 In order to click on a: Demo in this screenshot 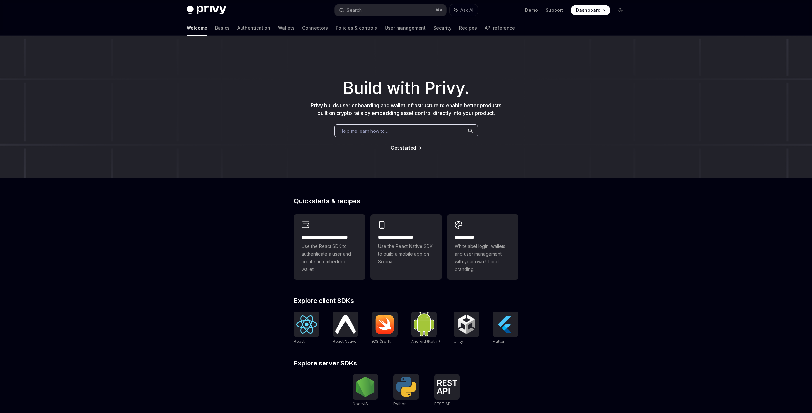, I will do `click(531, 10)`.